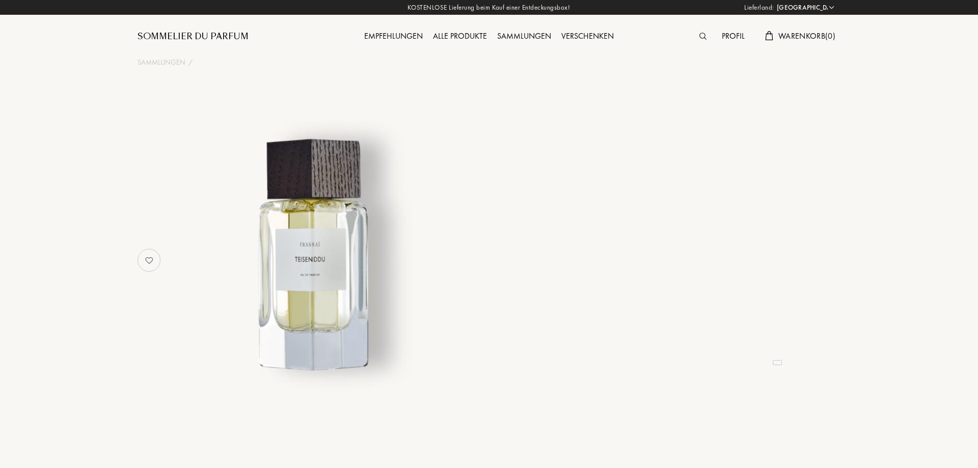 This screenshot has height=468, width=978. Describe the element at coordinates (769, 36) in the screenshot. I see `img: cart.svg` at that location.